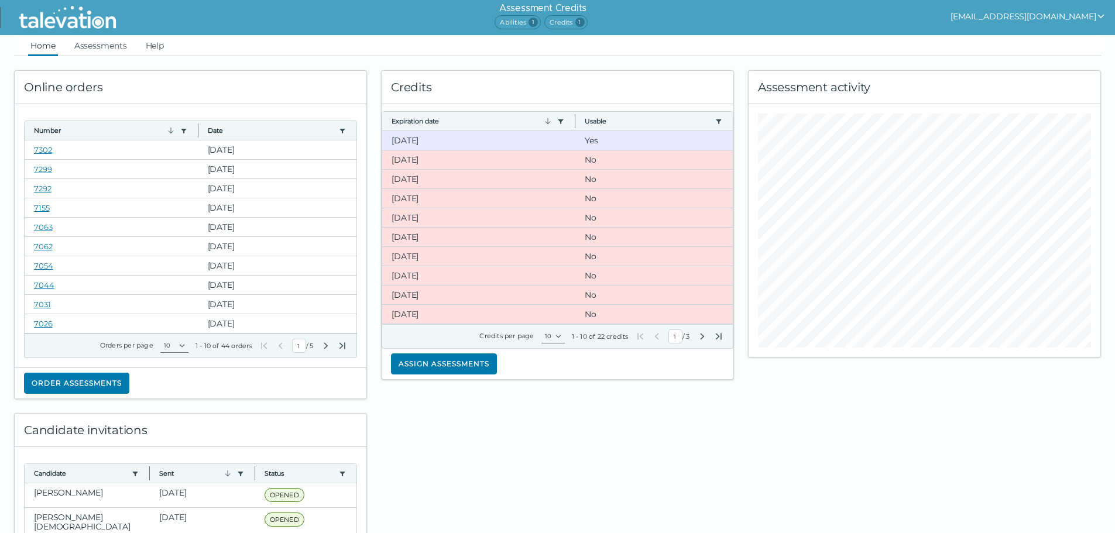 The width and height of the screenshot is (1115, 533). Describe the element at coordinates (557, 87) in the screenshot. I see `div: Credits` at that location.